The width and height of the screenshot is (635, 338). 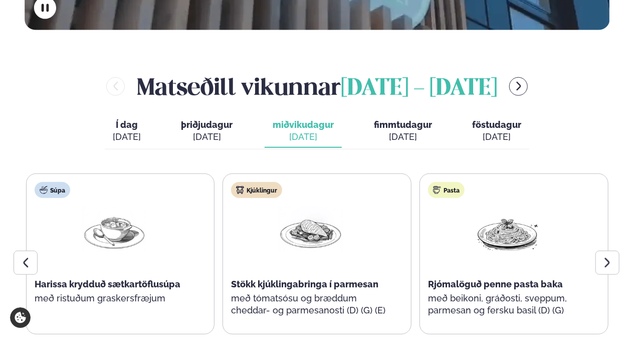 What do you see at coordinates (317, 86) in the screenshot?
I see `h2: Matseðill vikunnar` at bounding box center [317, 86].